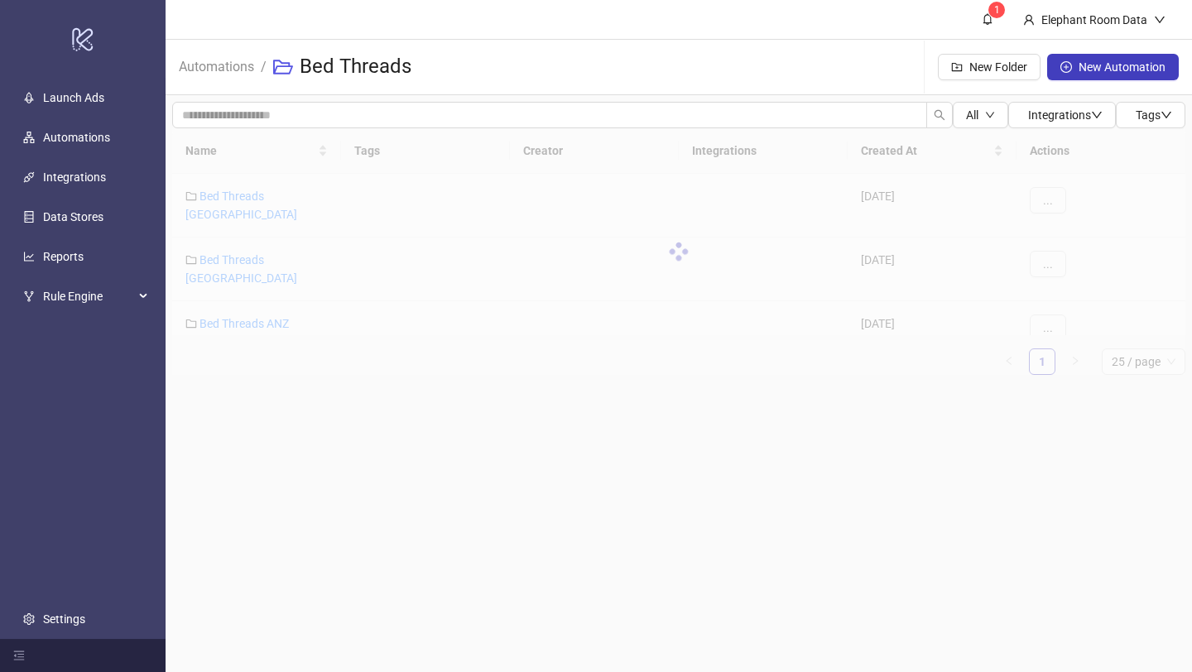 The height and width of the screenshot is (672, 1192). I want to click on button: Alldown, so click(980, 115).